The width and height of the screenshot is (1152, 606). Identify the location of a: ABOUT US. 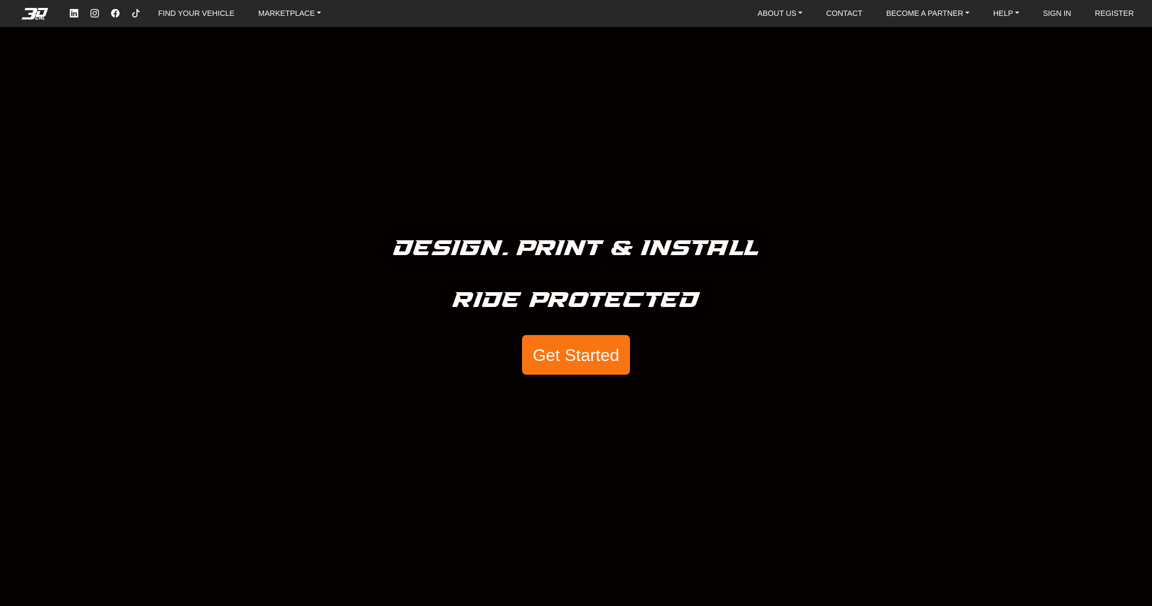
(780, 13).